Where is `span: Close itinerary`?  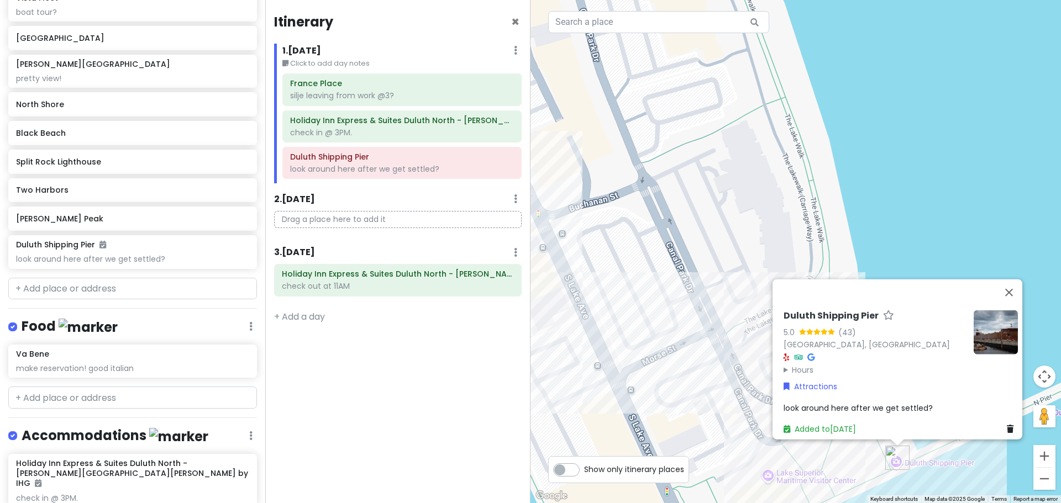 span: Close itinerary is located at coordinates (515, 22).